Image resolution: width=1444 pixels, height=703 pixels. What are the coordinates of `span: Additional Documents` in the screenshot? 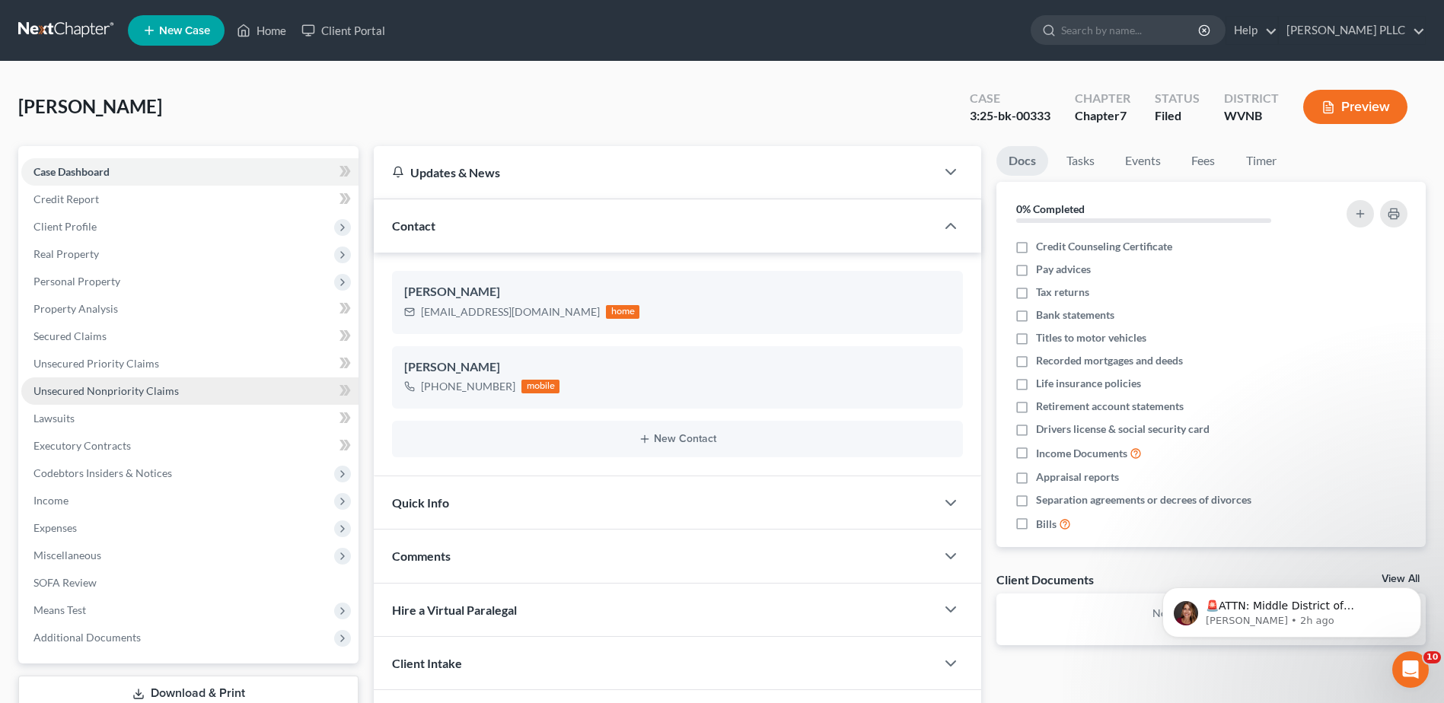 It's located at (87, 637).